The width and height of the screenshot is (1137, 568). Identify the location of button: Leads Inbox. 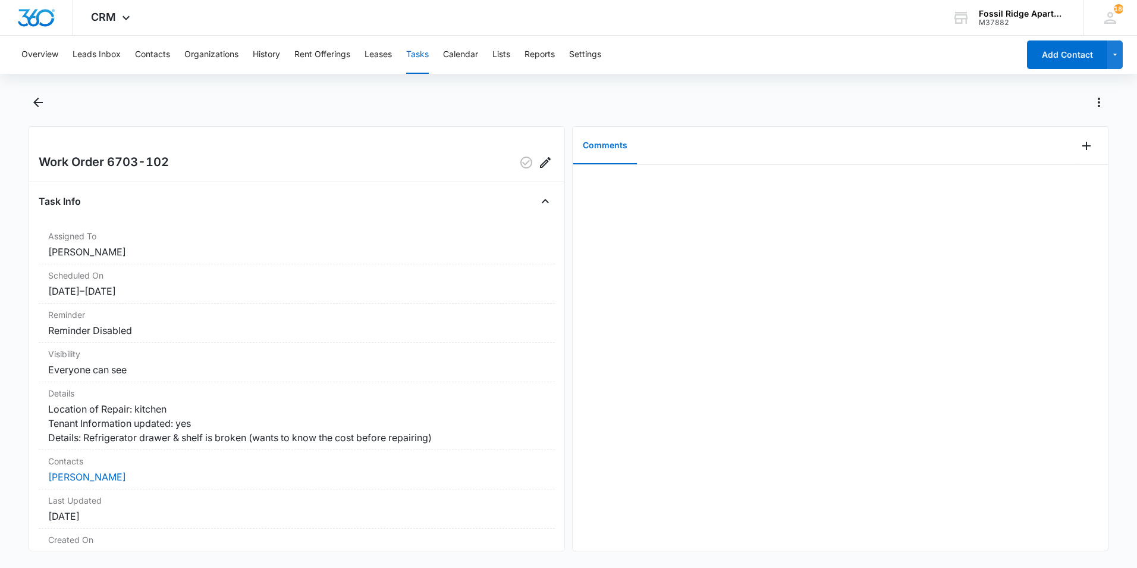
(96, 55).